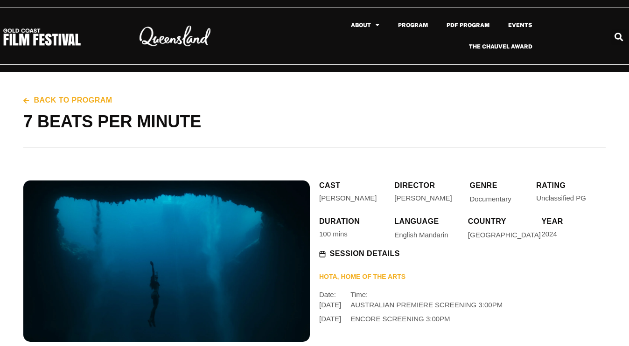  I want to click on a: The Chauvel Award, so click(501, 47).